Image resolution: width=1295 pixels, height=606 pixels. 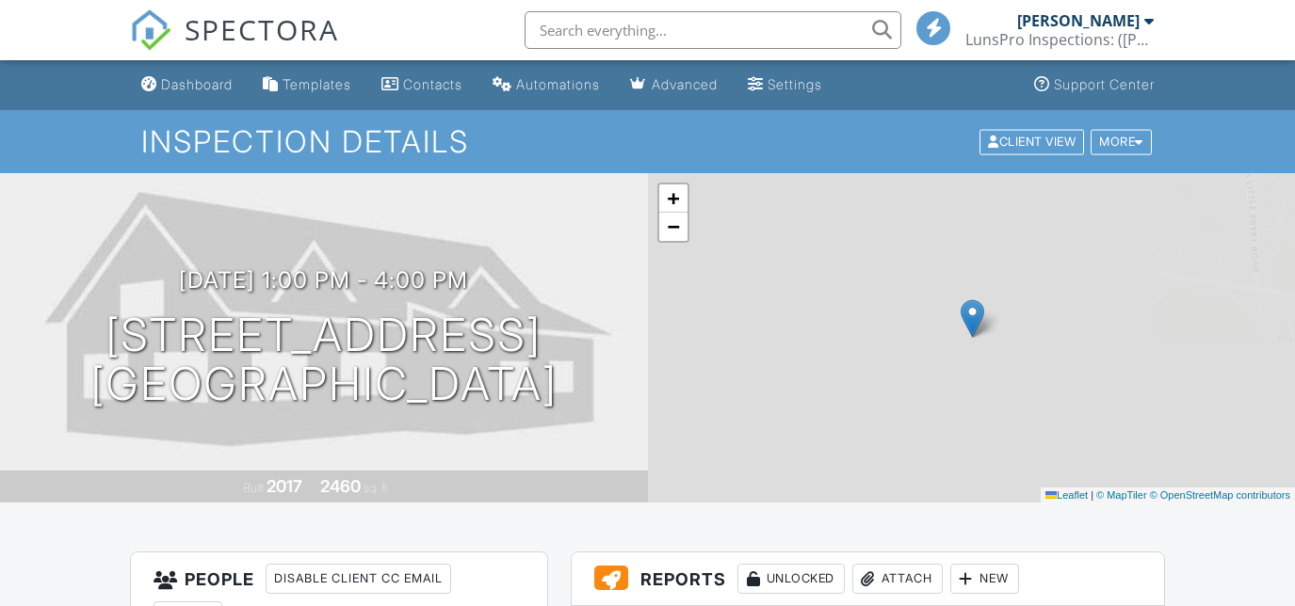 I want to click on span: Built, so click(x=253, y=488).